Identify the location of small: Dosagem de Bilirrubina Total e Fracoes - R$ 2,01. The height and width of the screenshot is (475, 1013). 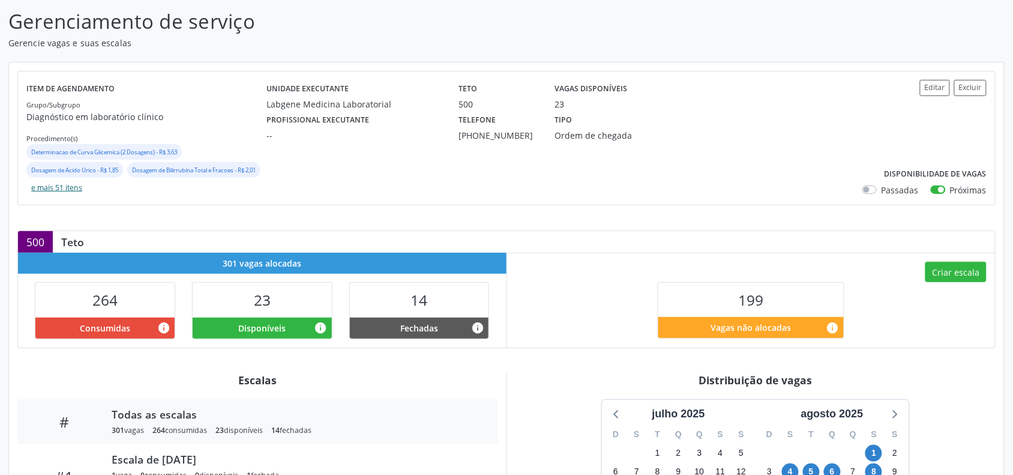
(194, 170).